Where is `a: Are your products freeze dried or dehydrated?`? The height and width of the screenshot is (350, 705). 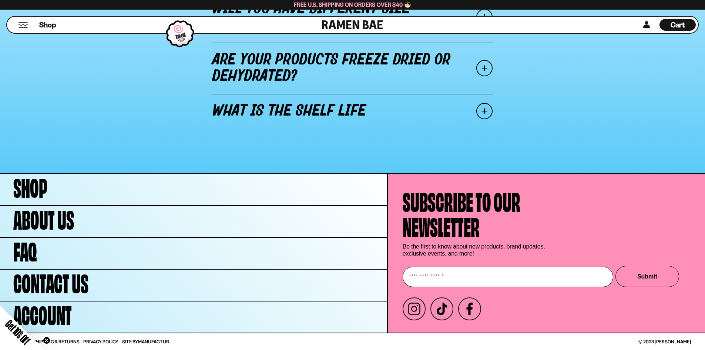
a: Are your products freeze dried or dehydrated? is located at coordinates (352, 68).